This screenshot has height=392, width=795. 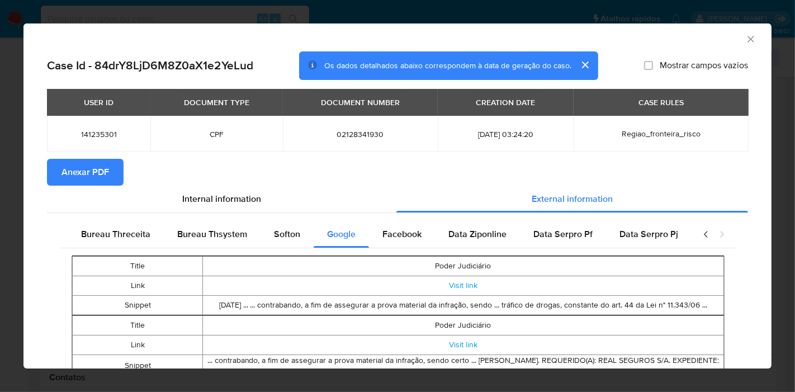 I want to click on input: Mostrar campos vazios, so click(x=649, y=65).